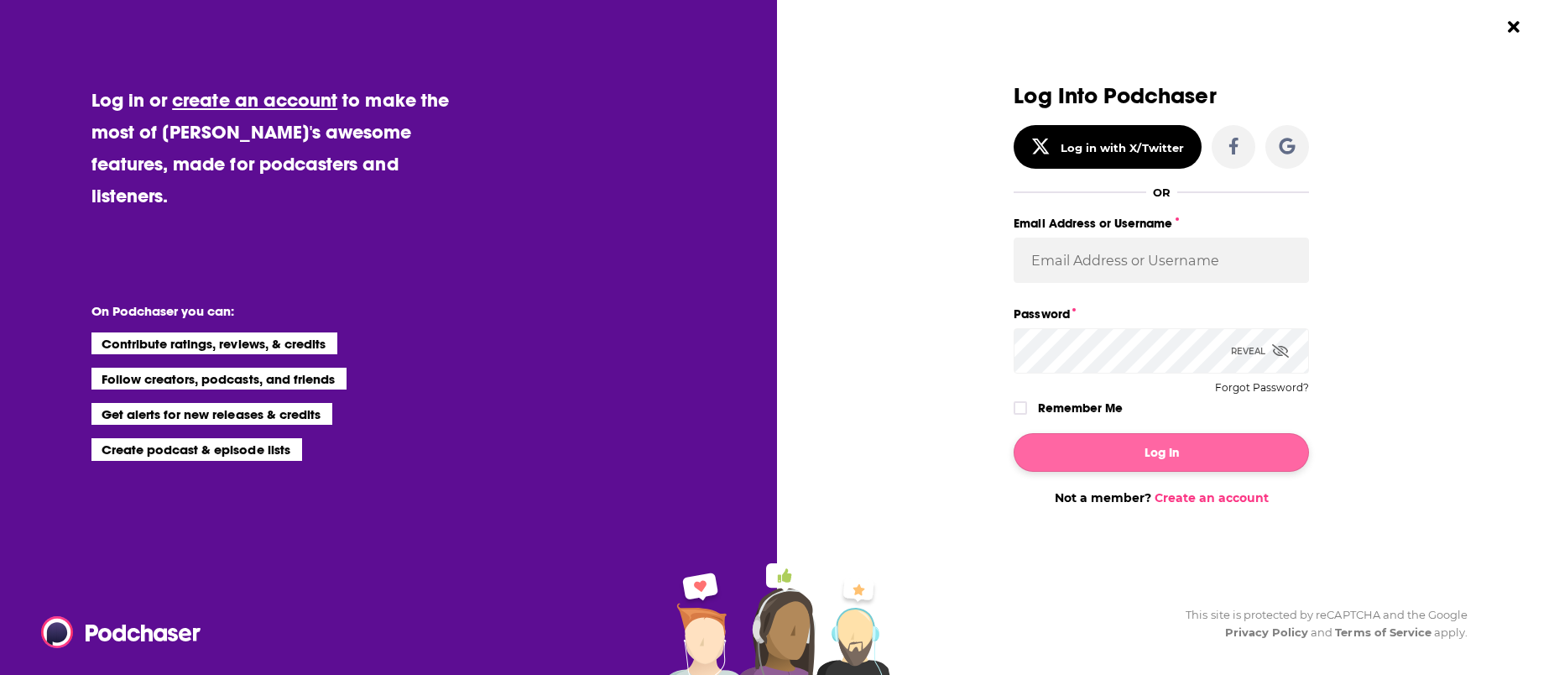  I want to click on div: OR, so click(1161, 192).